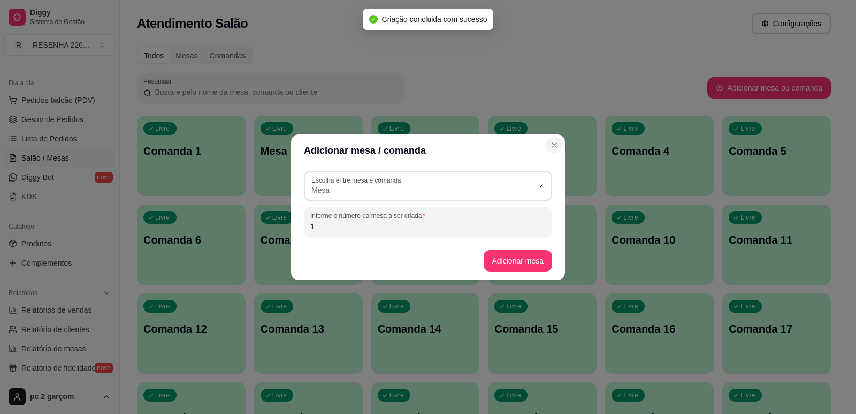 The width and height of the screenshot is (856, 414). I want to click on button: Escolha entre mesa e comandaMesa, so click(428, 186).